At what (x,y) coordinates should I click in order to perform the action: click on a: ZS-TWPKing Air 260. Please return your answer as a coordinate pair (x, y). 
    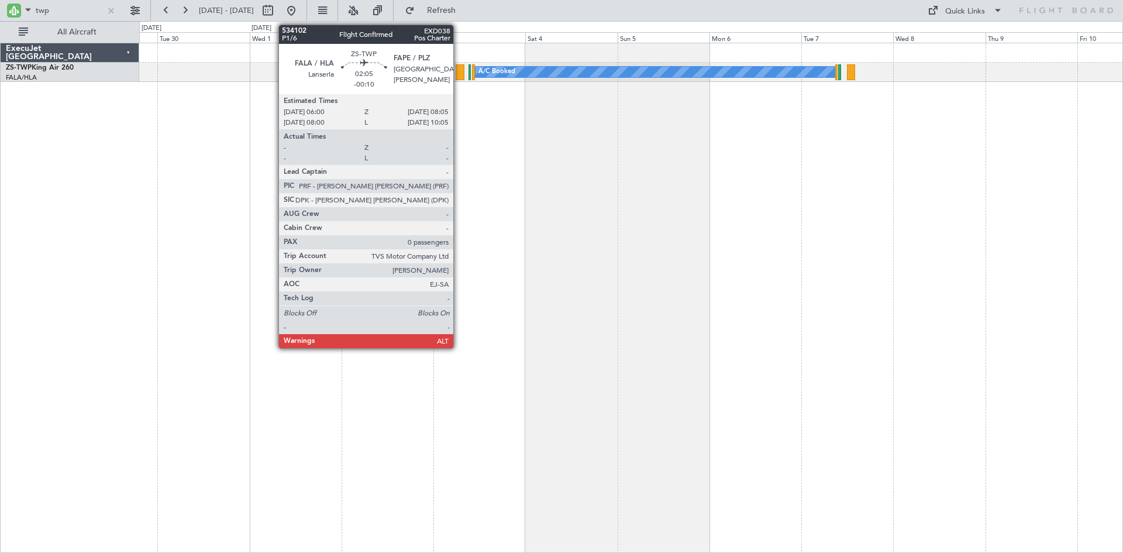
    Looking at the image, I should click on (40, 68).